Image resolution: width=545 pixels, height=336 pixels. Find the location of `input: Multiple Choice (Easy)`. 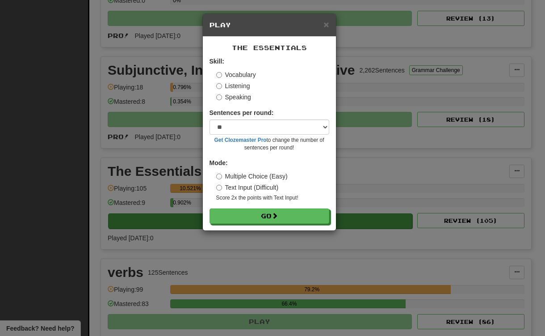

input: Multiple Choice (Easy) is located at coordinates (219, 176).